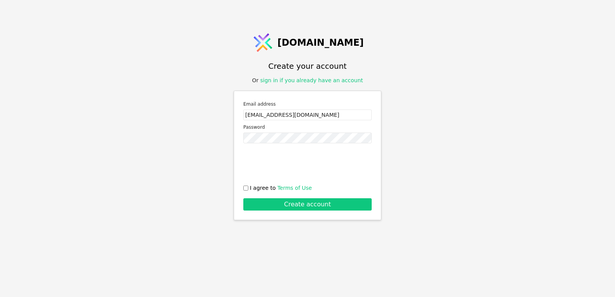 The height and width of the screenshot is (297, 615). Describe the element at coordinates (308, 138) in the screenshot. I see `input: Password` at that location.